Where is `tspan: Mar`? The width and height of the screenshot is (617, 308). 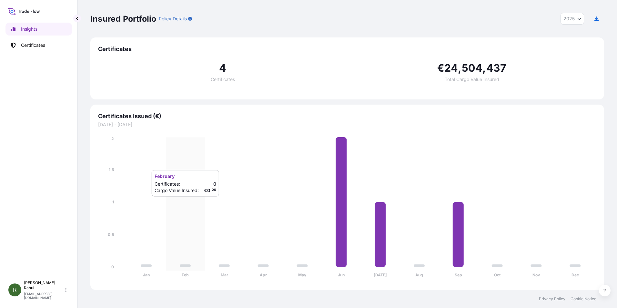 tspan: Mar is located at coordinates (224, 274).